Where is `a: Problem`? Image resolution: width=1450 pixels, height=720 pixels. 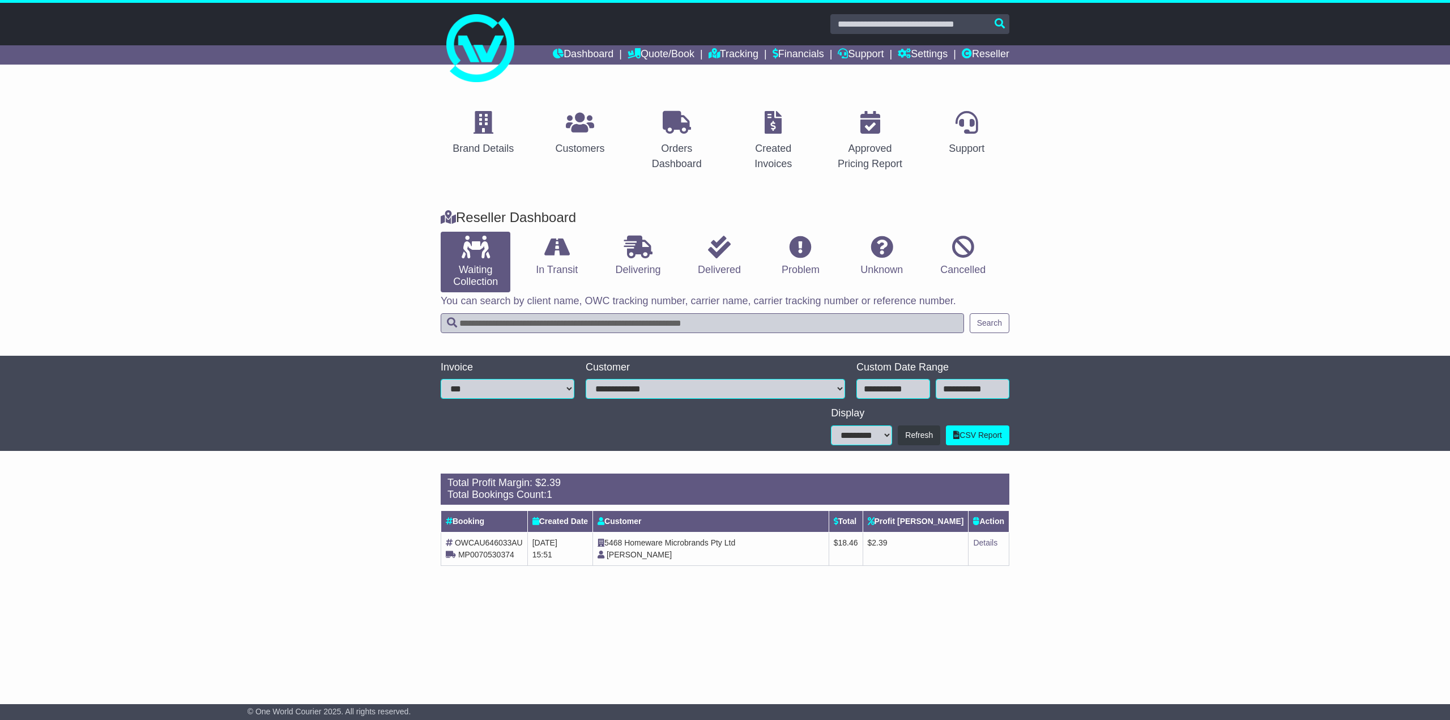
a: Problem is located at coordinates (800, 256).